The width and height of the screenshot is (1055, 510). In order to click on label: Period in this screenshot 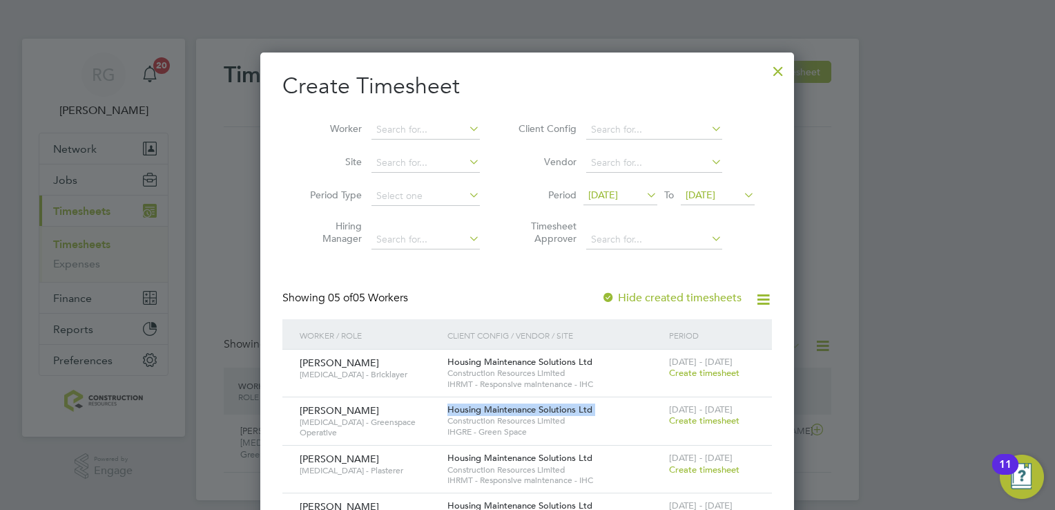, I will do `click(546, 195)`.